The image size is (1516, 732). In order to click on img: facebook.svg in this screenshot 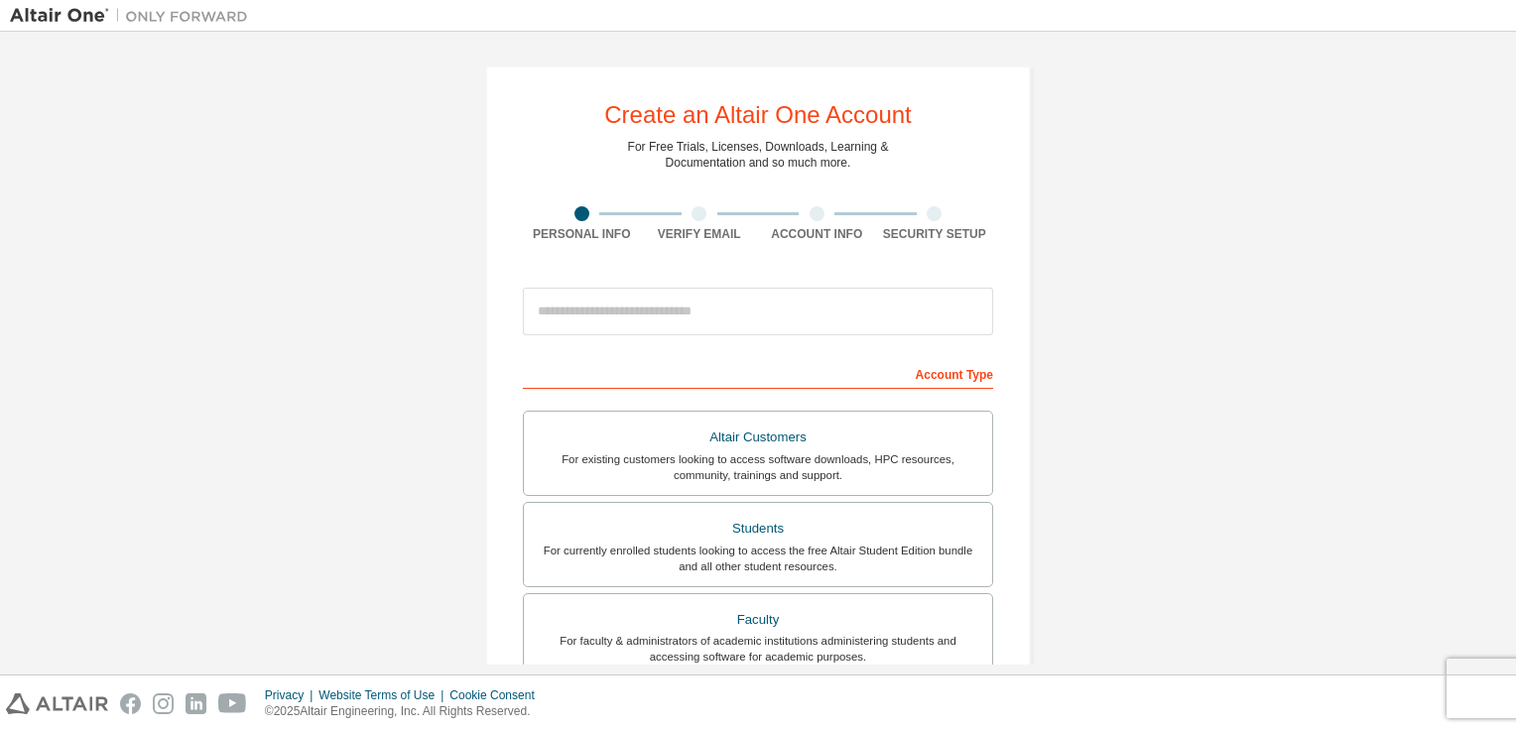, I will do `click(130, 703)`.